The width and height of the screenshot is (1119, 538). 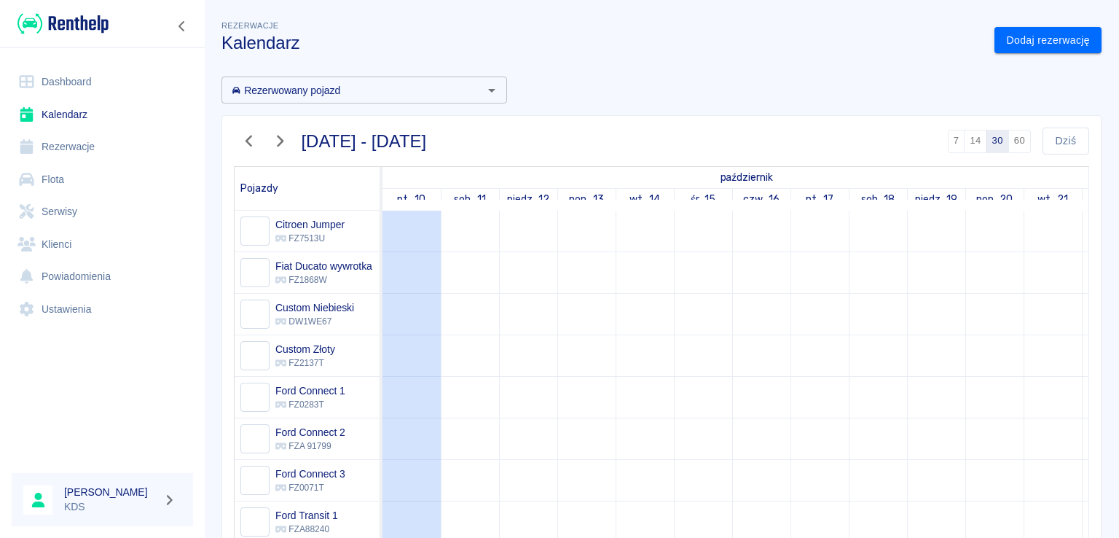 I want to click on h6: Ford Connect 2, so click(x=310, y=432).